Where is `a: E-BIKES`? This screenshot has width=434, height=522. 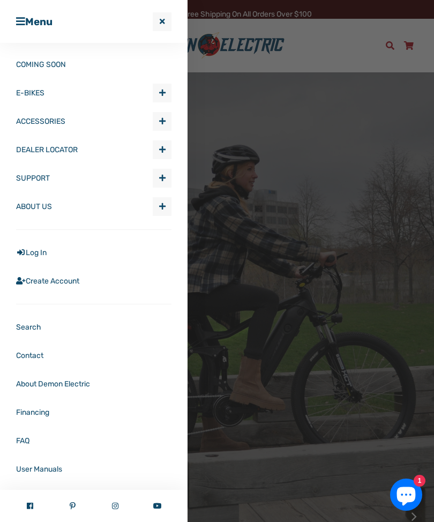 a: E-BIKES is located at coordinates (84, 93).